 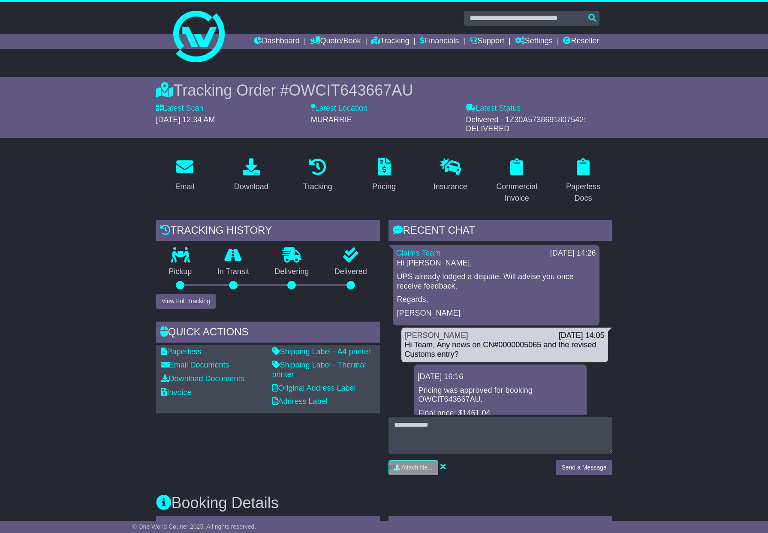 What do you see at coordinates (317, 187) in the screenshot?
I see `div: Tracking` at bounding box center [317, 187].